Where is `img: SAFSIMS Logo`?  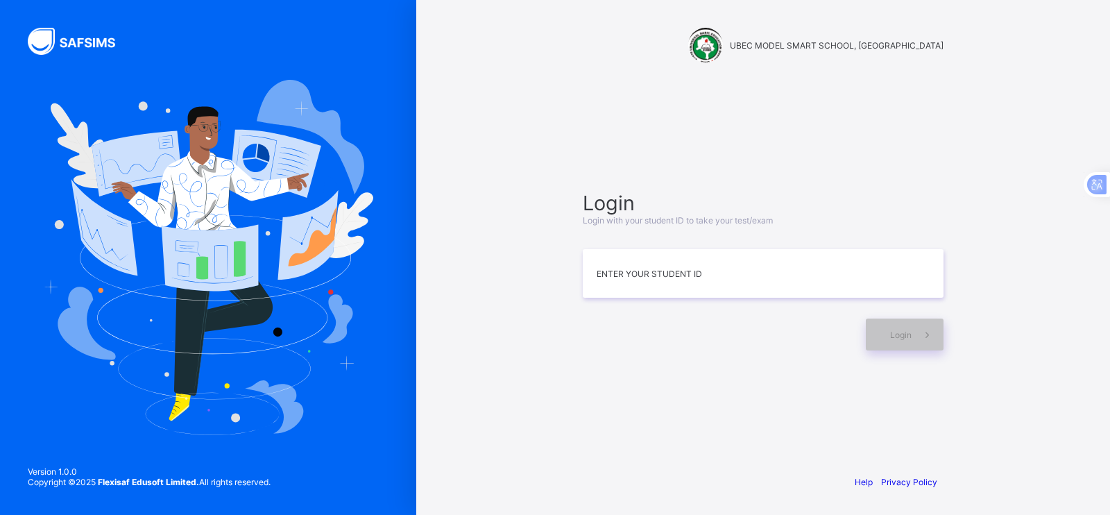 img: SAFSIMS Logo is located at coordinates (80, 41).